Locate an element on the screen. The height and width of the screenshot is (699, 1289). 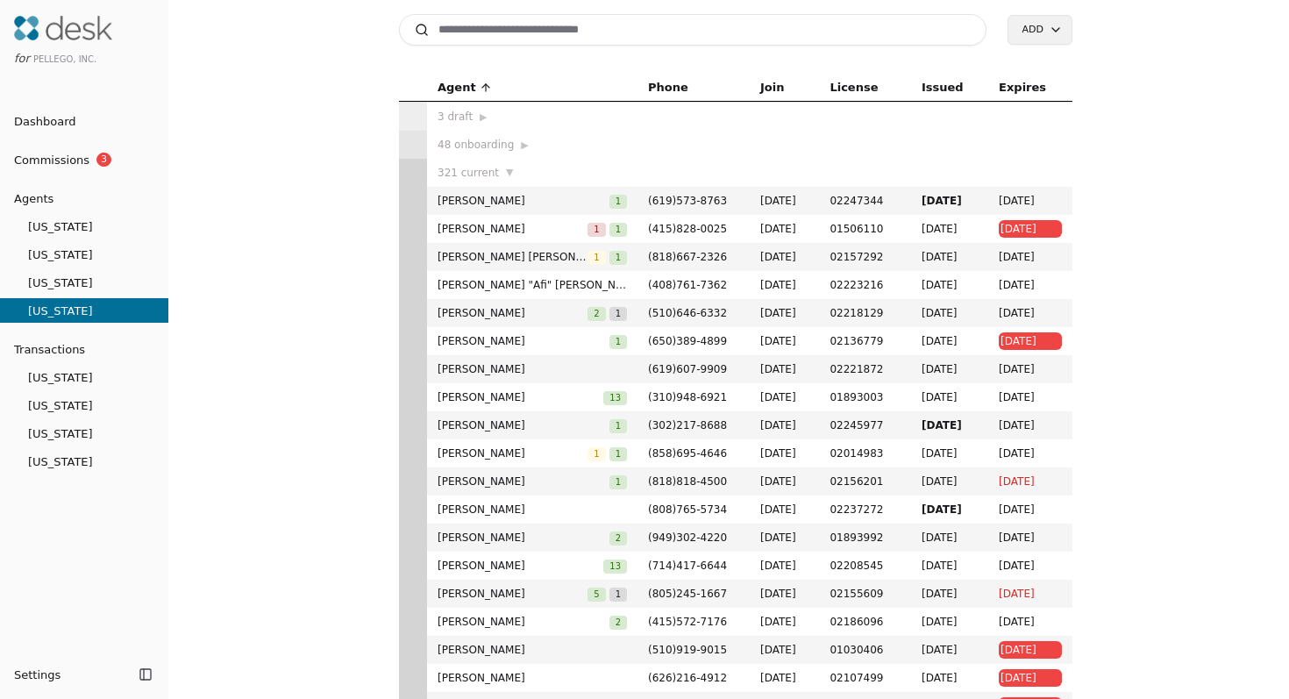
span: 02221872 is located at coordinates (865, 369).